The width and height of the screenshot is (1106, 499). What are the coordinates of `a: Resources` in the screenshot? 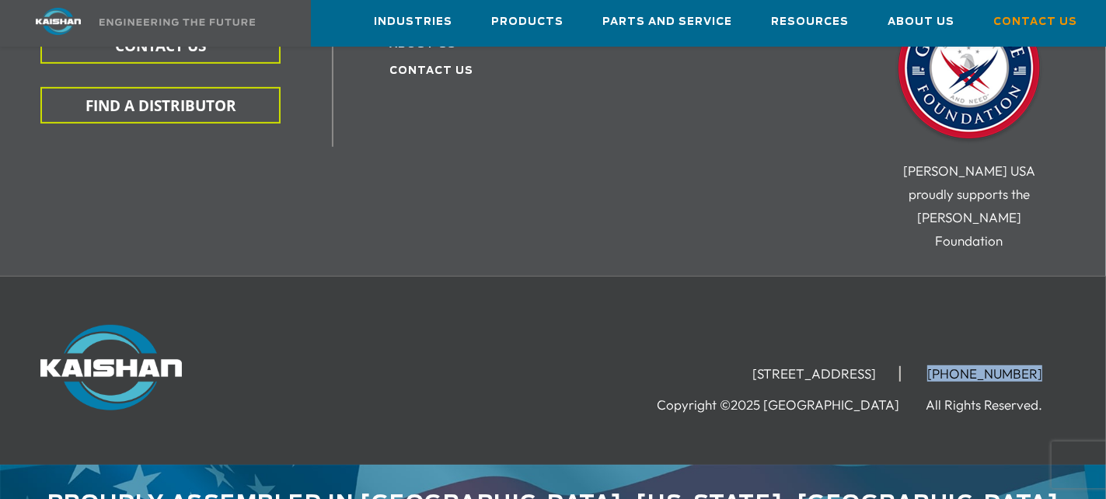 It's located at (810, 22).